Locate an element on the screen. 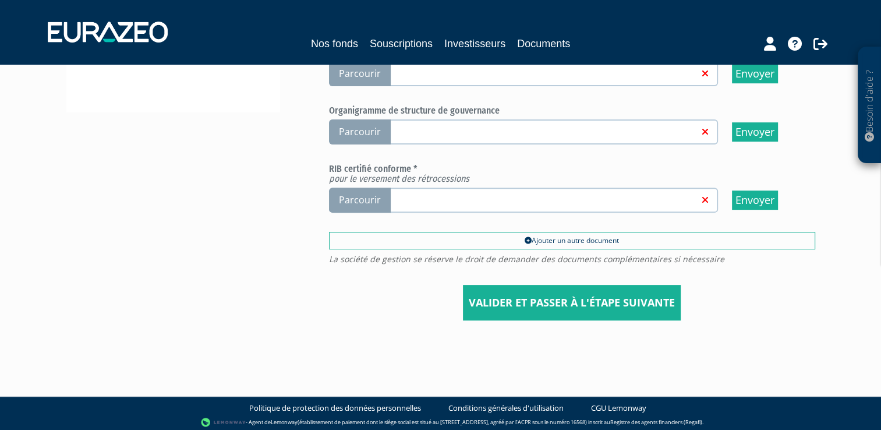  img: 1732889491-logotype_eurazeo_blanc_rvb.png is located at coordinates (108, 32).